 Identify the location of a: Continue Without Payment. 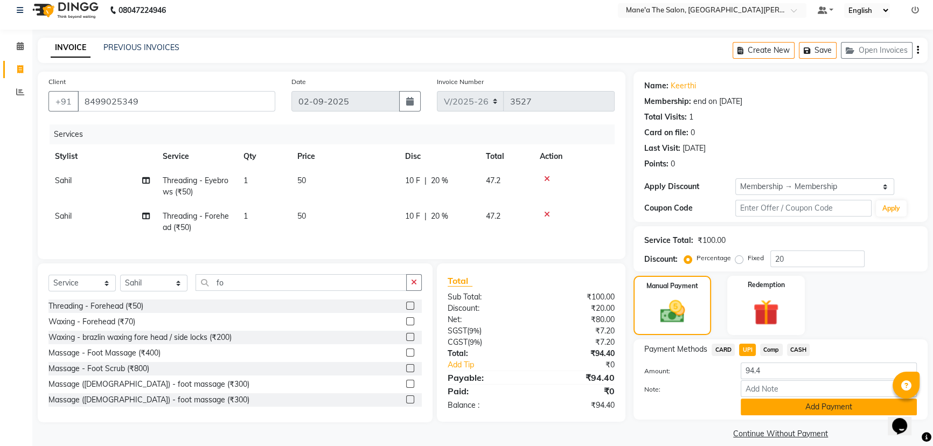
(781, 434).